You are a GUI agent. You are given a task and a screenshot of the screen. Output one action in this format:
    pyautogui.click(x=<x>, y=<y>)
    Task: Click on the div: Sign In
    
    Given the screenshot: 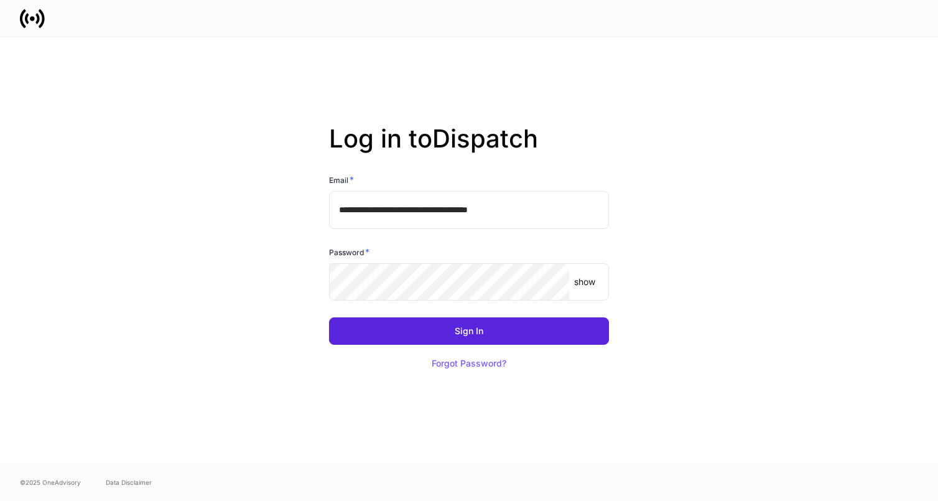 What is the action you would take?
    pyautogui.click(x=469, y=331)
    